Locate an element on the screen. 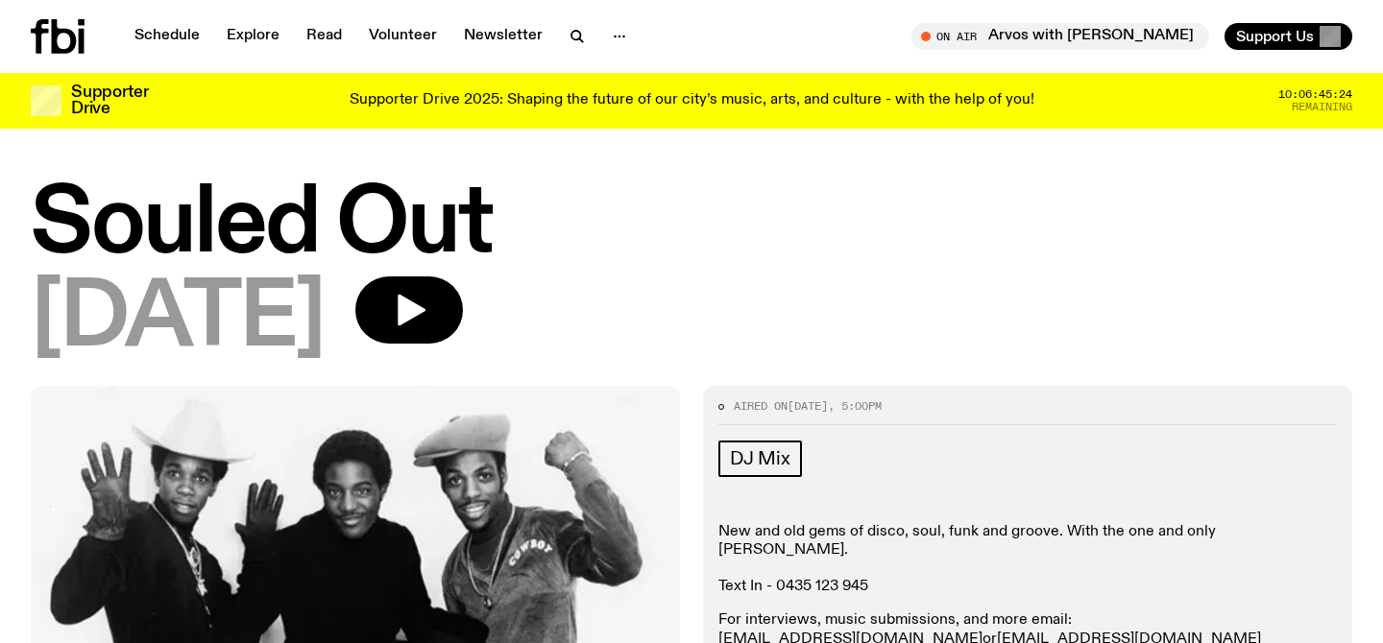 The width and height of the screenshot is (1383, 643). a: Newsletter is located at coordinates (503, 36).